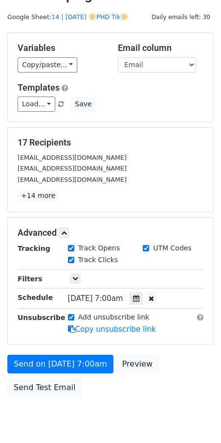  What do you see at coordinates (197, 419) in the screenshot?
I see `div: Chat Widget` at bounding box center [197, 419].